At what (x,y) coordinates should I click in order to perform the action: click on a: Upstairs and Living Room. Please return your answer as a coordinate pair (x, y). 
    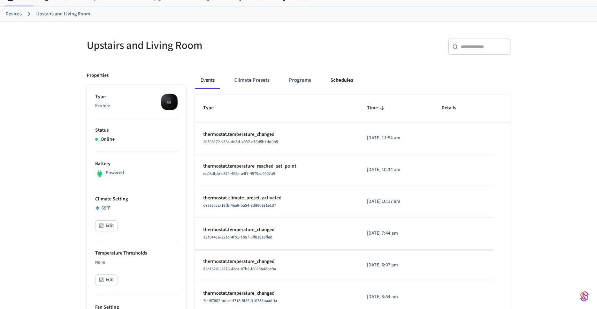
    Looking at the image, I should click on (63, 14).